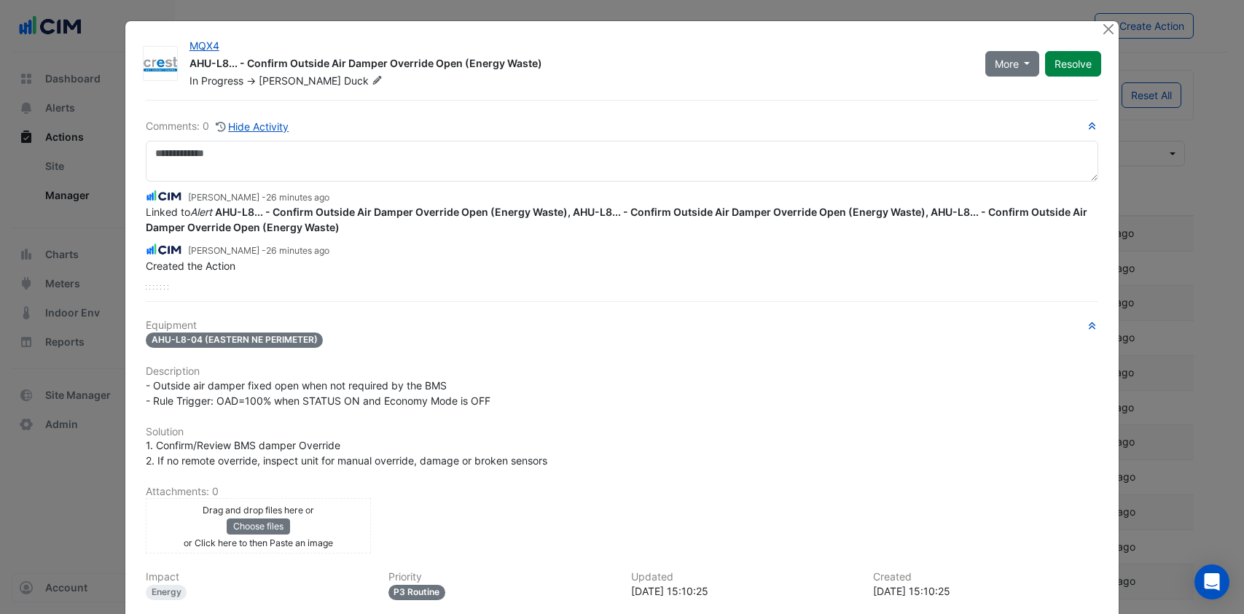 The width and height of the screenshot is (1244, 614). Describe the element at coordinates (166, 592) in the screenshot. I see `div: Energy` at that location.